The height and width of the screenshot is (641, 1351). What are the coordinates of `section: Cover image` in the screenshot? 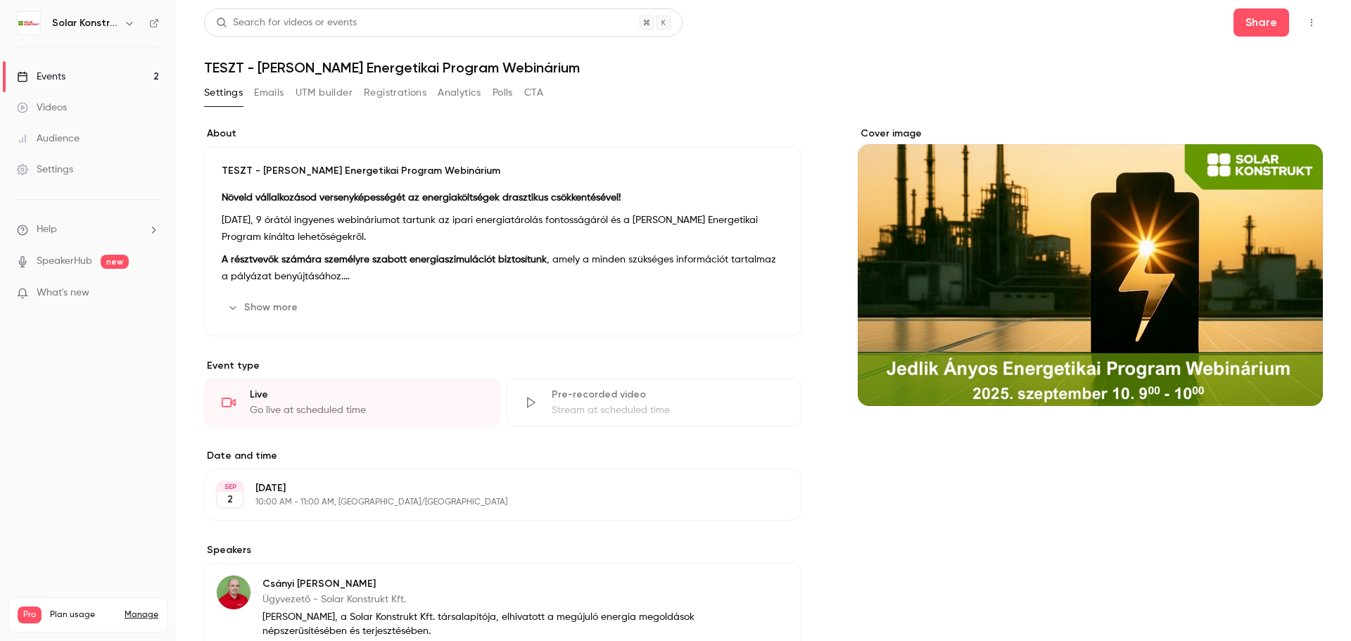 It's located at (1090, 266).